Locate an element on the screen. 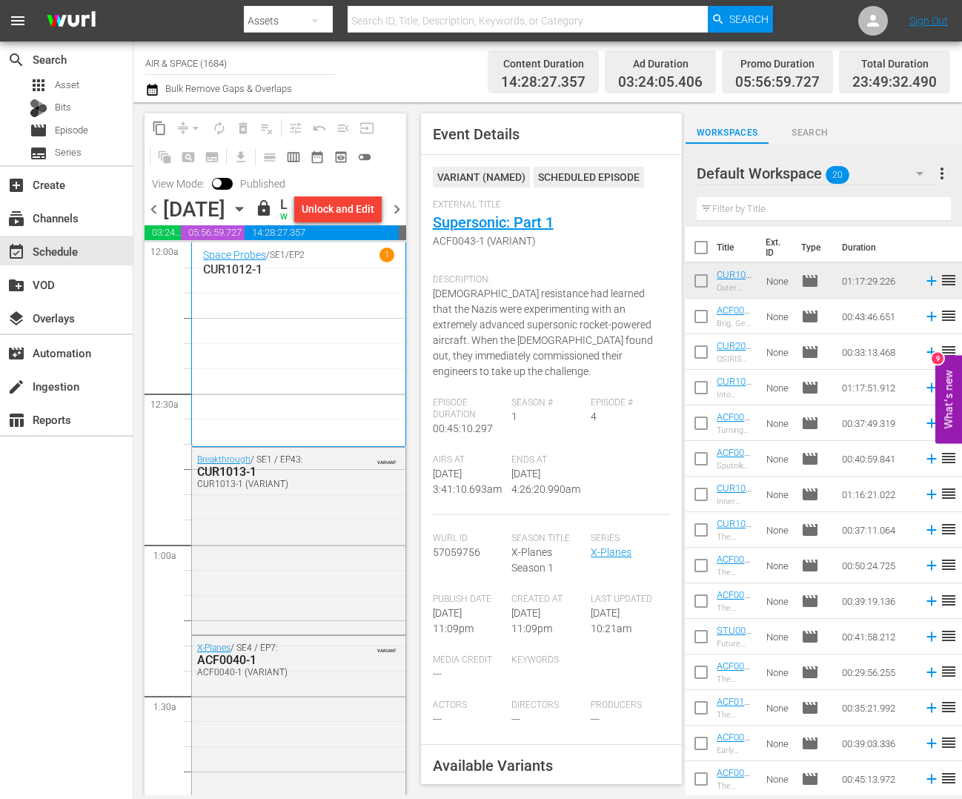 Image resolution: width=962 pixels, height=799 pixels. span: Channels is located at coordinates (16, 219).